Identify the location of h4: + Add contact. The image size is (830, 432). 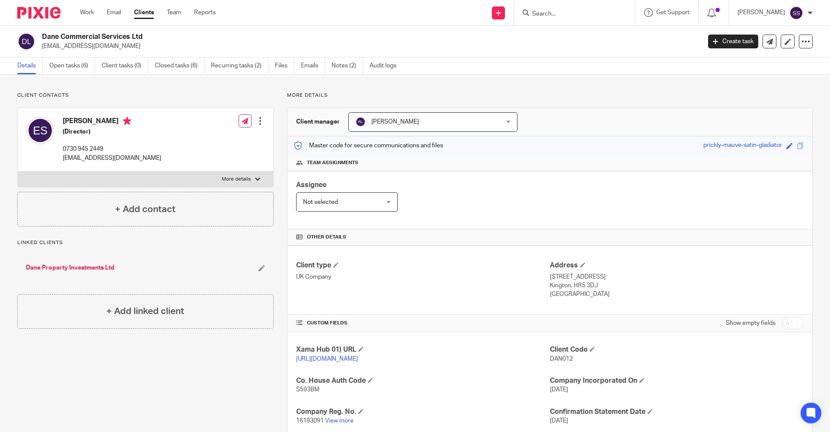
(145, 209).